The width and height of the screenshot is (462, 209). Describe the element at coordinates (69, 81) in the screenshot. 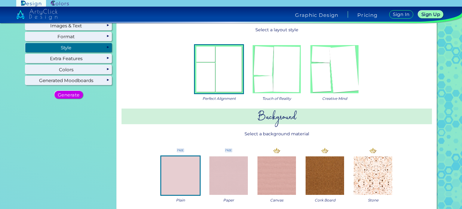

I see `div: Generated Moodboards` at that location.